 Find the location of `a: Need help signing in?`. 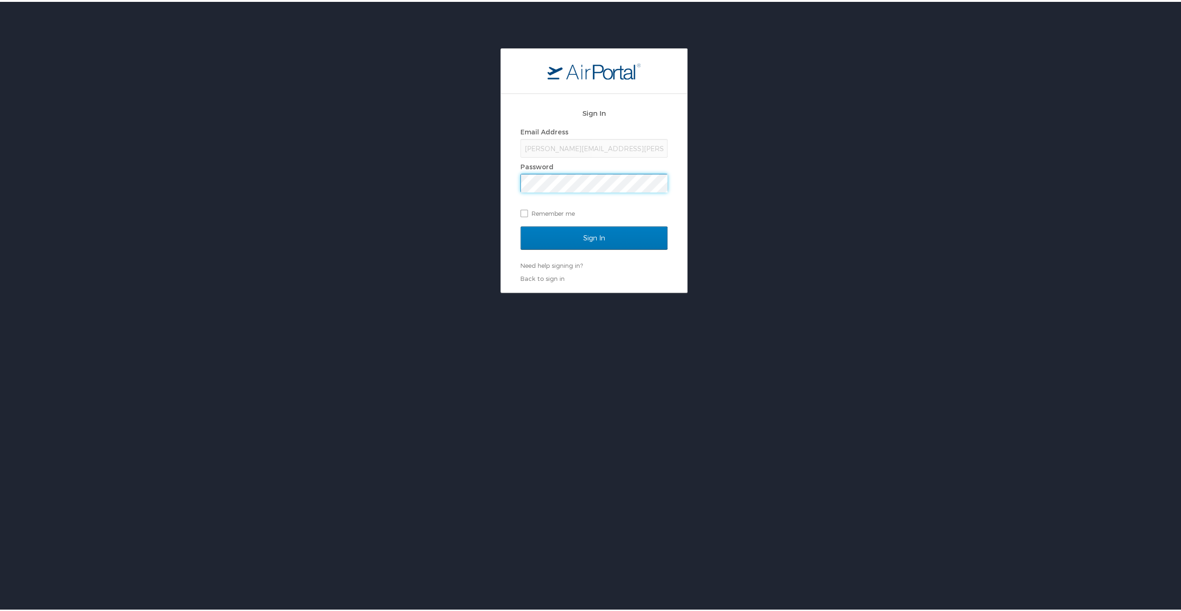

a: Need help signing in? is located at coordinates (551, 264).